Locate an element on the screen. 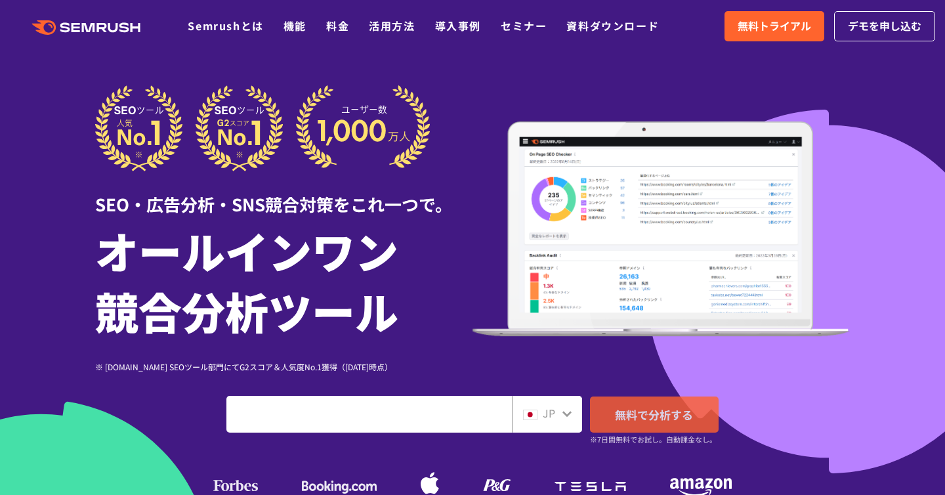 This screenshot has height=495, width=945. small: ※7日間無料でお試し。自動課金なし。 is located at coordinates (653, 439).